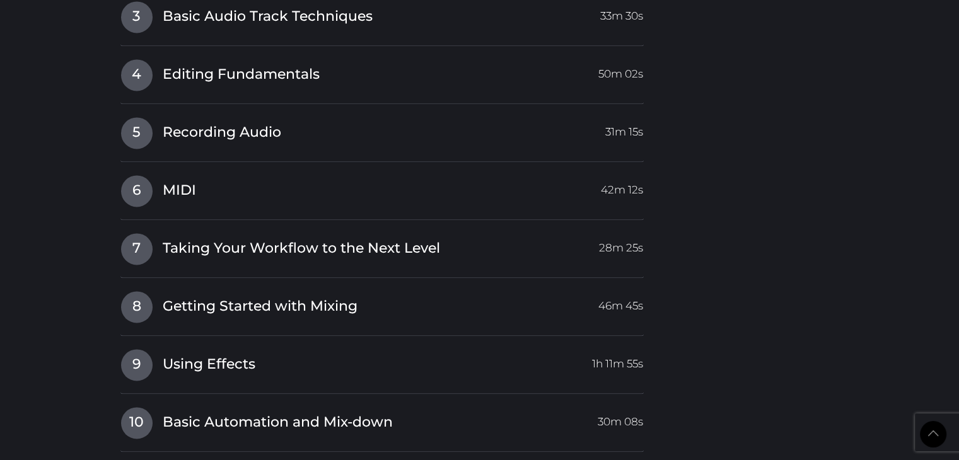 The width and height of the screenshot is (959, 460). Describe the element at coordinates (137, 249) in the screenshot. I see `span: 7` at that location.